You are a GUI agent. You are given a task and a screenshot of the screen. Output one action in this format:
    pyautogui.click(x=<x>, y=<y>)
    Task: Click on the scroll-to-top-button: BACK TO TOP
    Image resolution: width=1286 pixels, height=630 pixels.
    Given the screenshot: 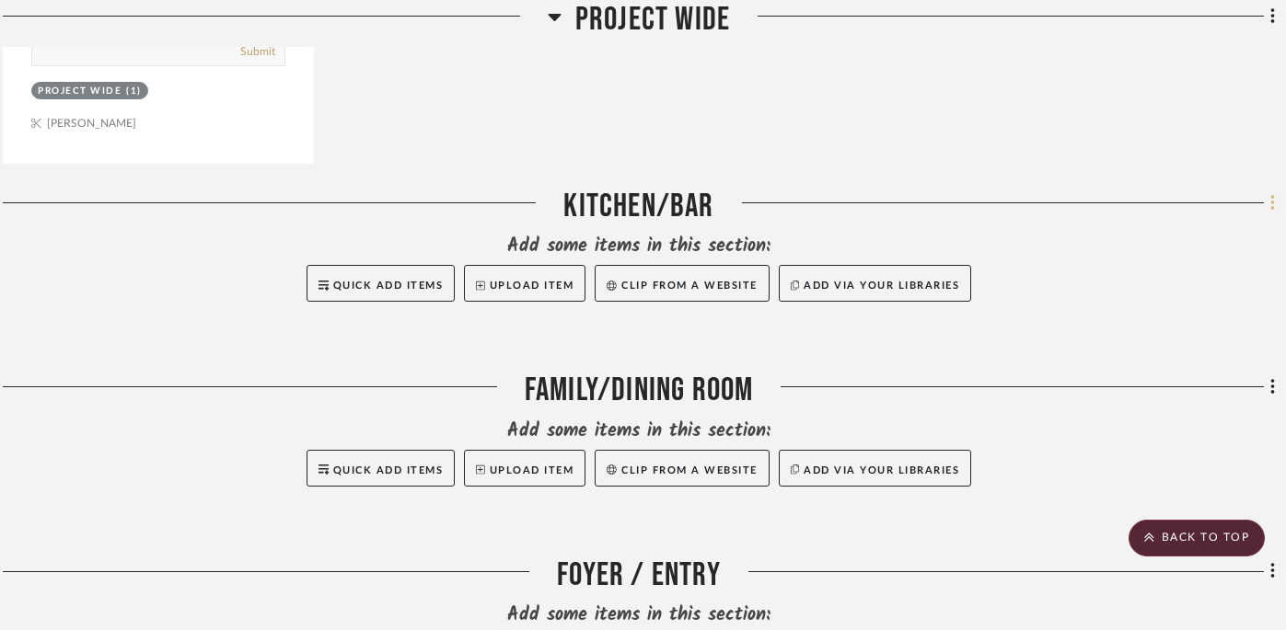 What is the action you would take?
    pyautogui.click(x=1196, y=538)
    